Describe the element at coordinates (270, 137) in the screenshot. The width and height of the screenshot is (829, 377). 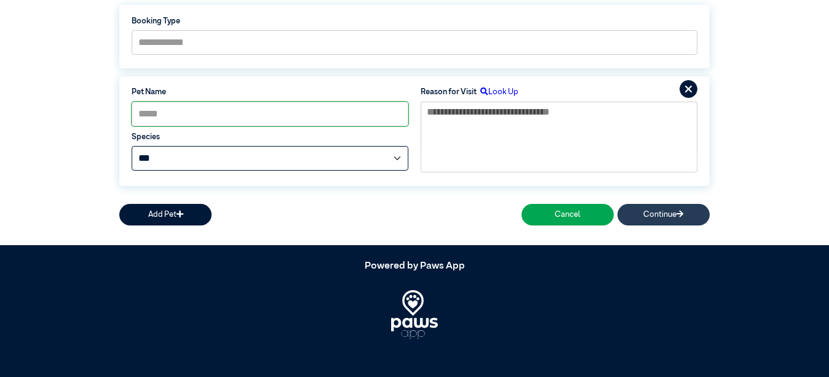
I see `label: Species` at that location.